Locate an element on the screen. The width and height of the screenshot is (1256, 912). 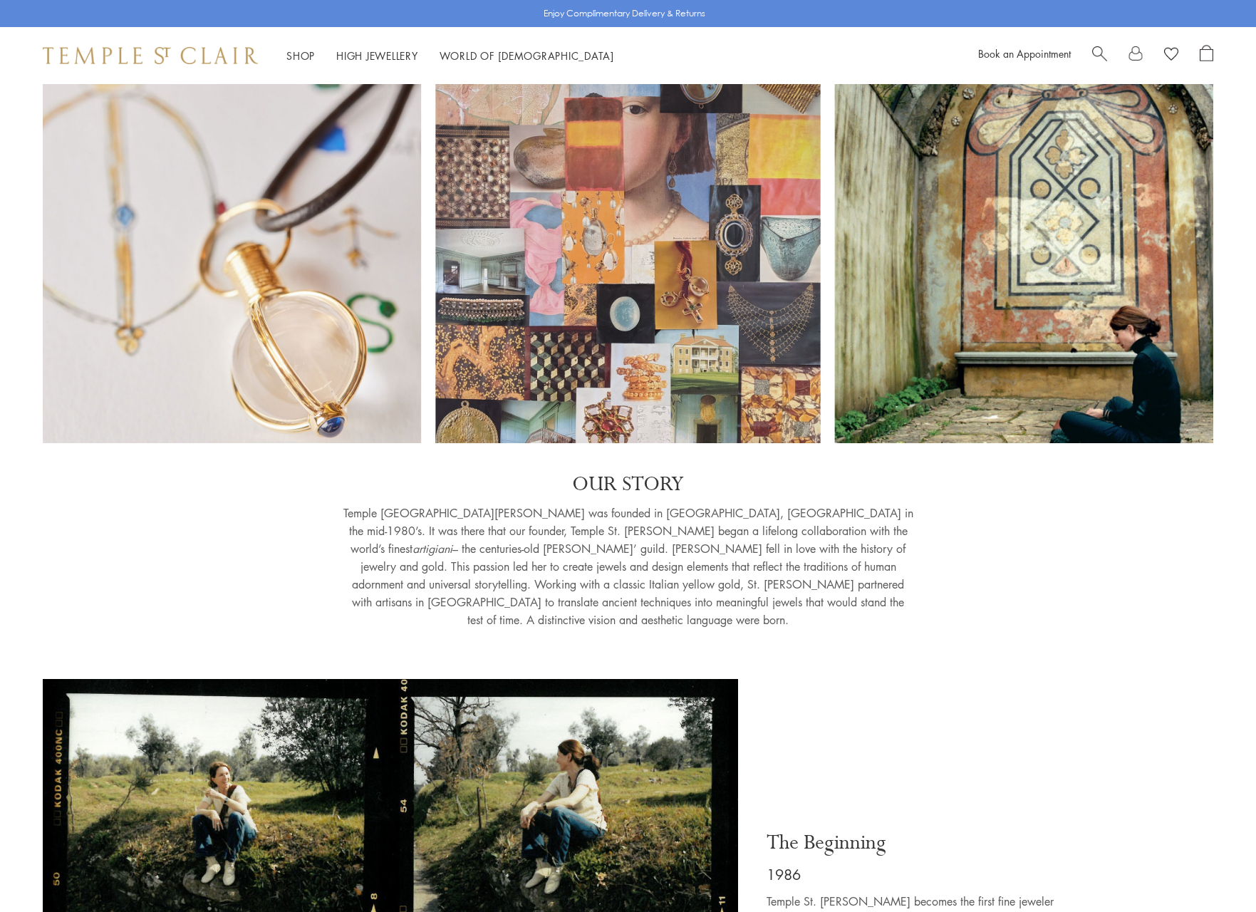
nav: Main navigation is located at coordinates (450, 56).